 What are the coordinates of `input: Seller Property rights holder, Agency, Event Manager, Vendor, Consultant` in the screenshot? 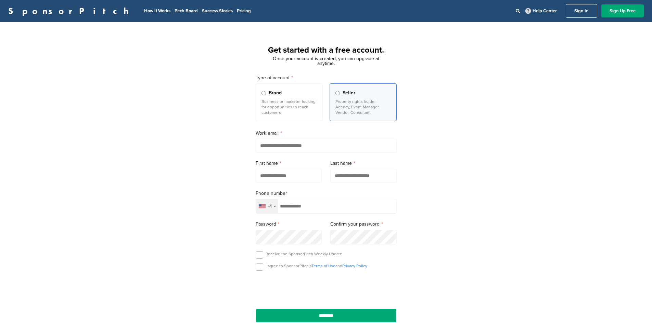 It's located at (337, 93).